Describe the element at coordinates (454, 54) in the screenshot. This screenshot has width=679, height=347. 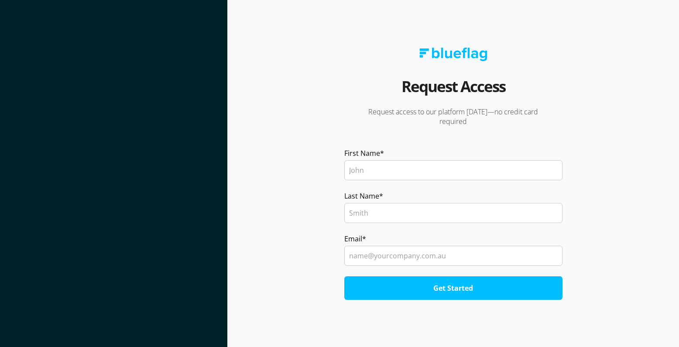
I see `img: Blue Flag logo` at that location.